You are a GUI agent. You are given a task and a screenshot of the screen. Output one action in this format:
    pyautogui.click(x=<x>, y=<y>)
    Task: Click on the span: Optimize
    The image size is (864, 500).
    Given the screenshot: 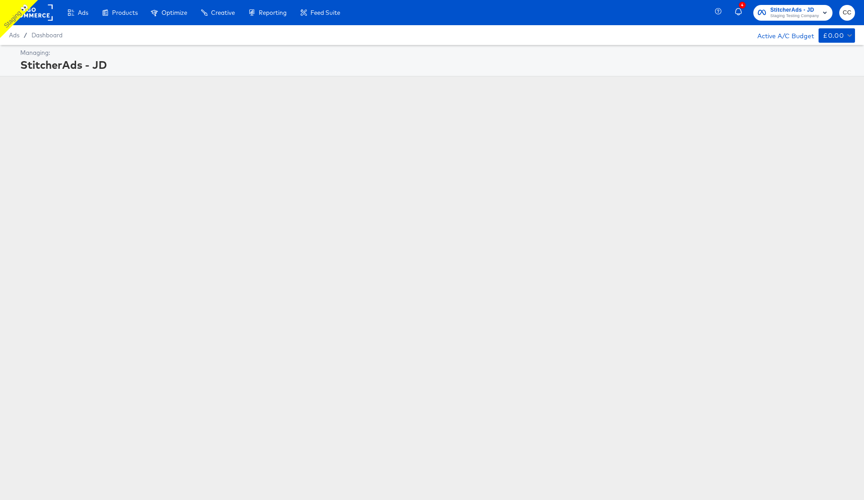 What is the action you would take?
    pyautogui.click(x=174, y=13)
    